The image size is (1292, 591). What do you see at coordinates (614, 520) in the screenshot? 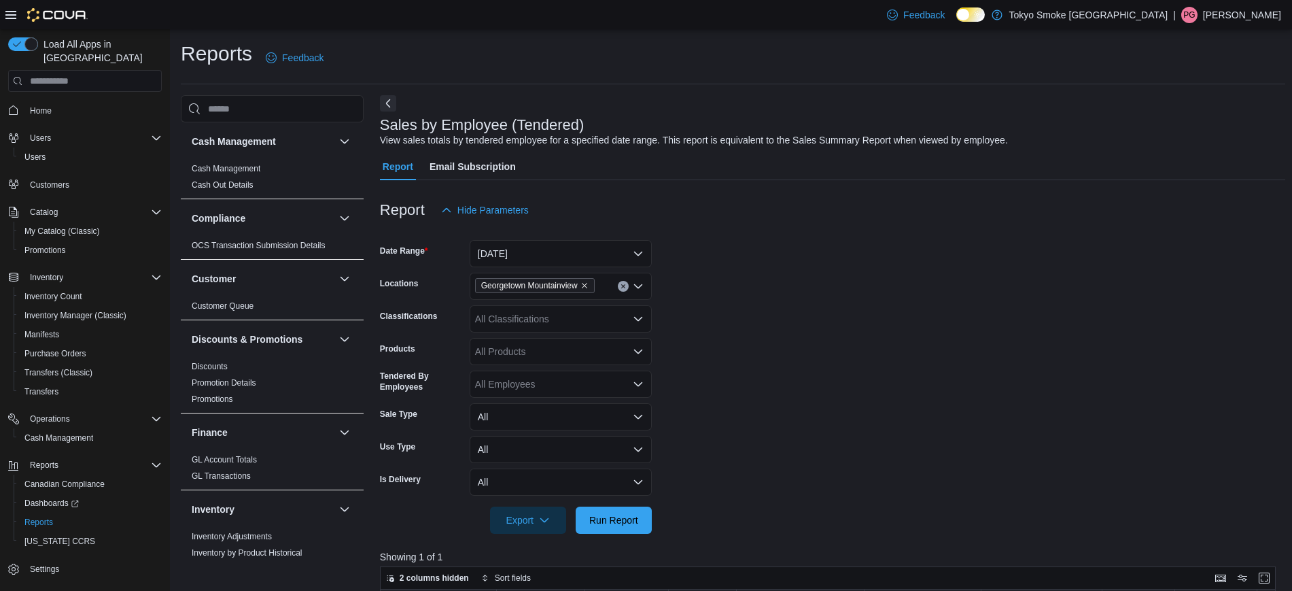
I see `span: Run Report` at bounding box center [614, 520].